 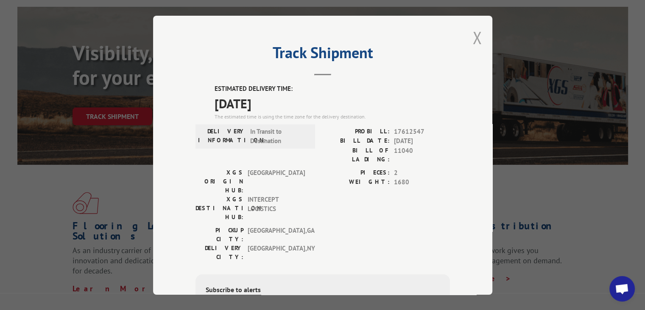 What do you see at coordinates (422, 131) in the screenshot?
I see `span: 17612547` at bounding box center [422, 131].